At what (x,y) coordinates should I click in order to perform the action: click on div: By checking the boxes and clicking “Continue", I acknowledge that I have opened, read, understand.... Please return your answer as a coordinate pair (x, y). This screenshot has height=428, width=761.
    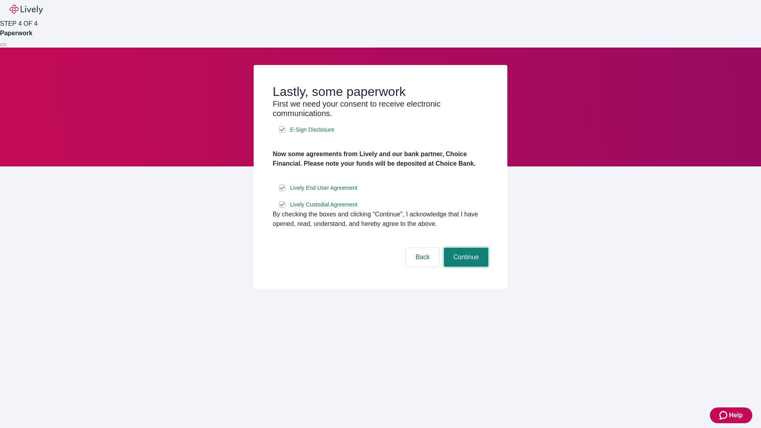
    Looking at the image, I should click on (381, 219).